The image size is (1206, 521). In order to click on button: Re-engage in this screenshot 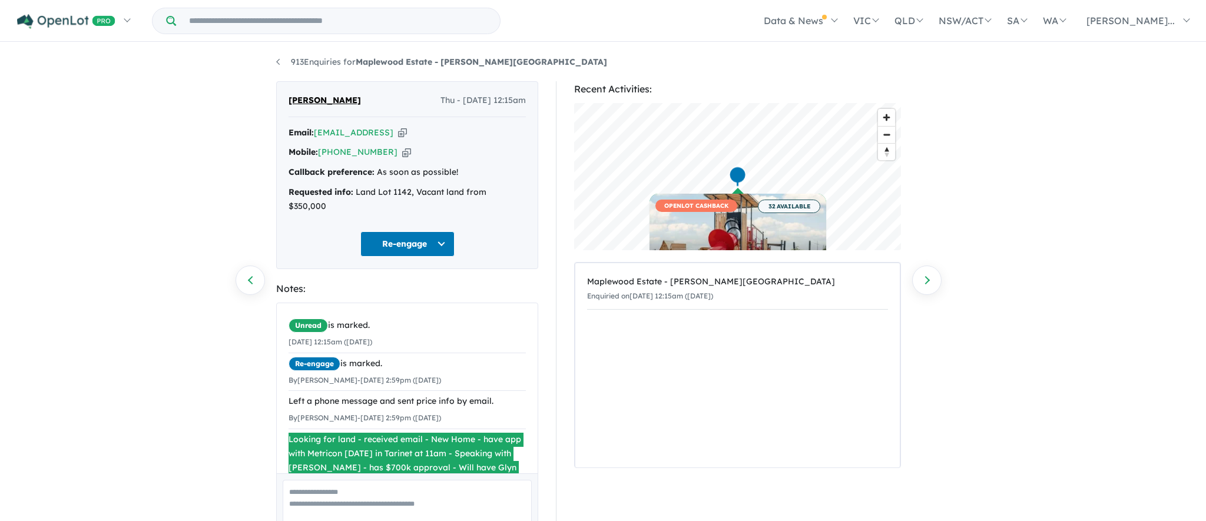, I will do `click(408, 244)`.